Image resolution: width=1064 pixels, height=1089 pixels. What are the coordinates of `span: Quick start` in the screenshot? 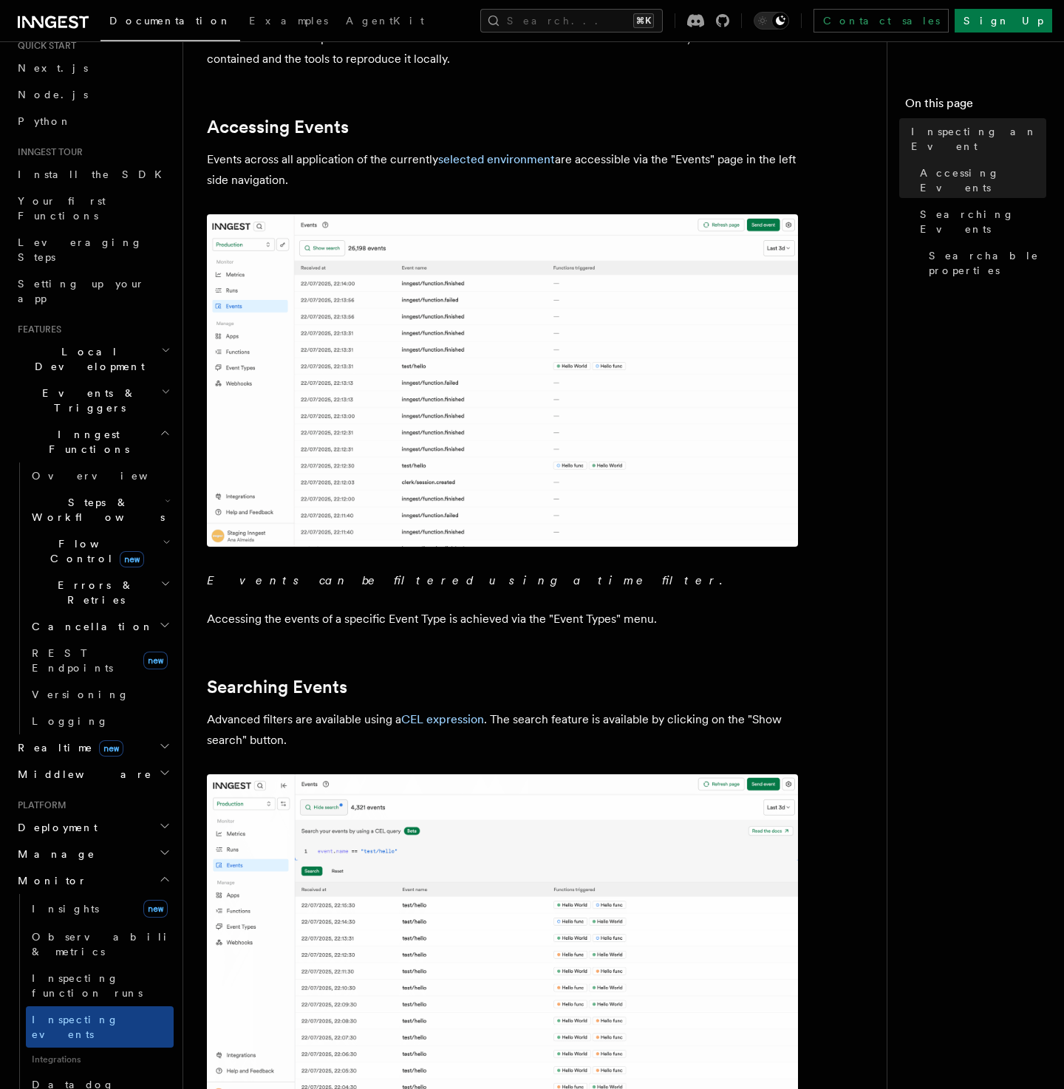 It's located at (44, 46).